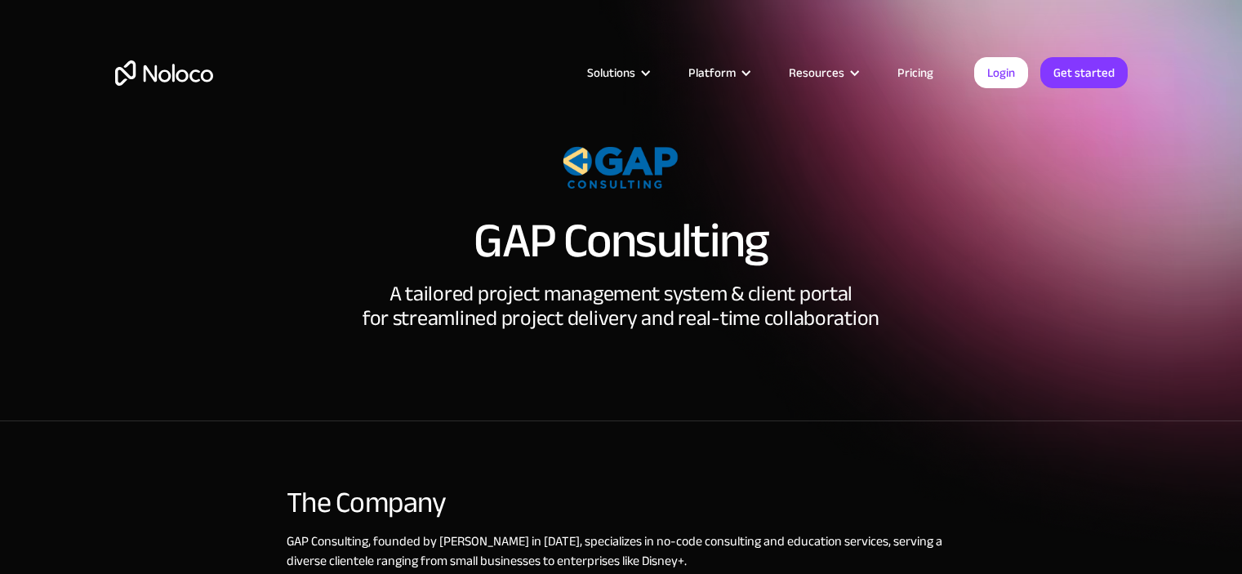 The image size is (1242, 574). I want to click on a: Login, so click(1001, 73).